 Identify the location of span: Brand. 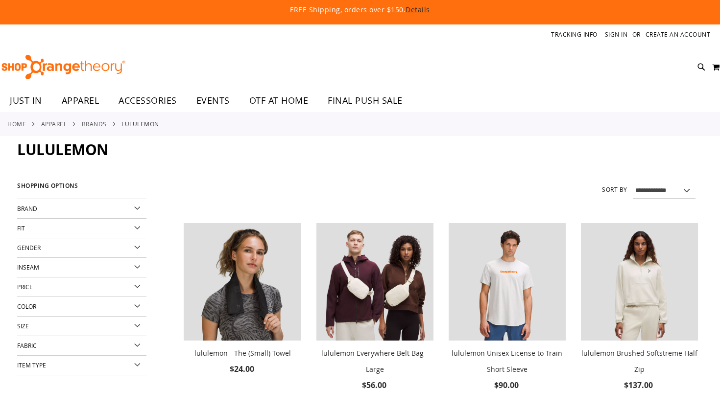
(27, 209).